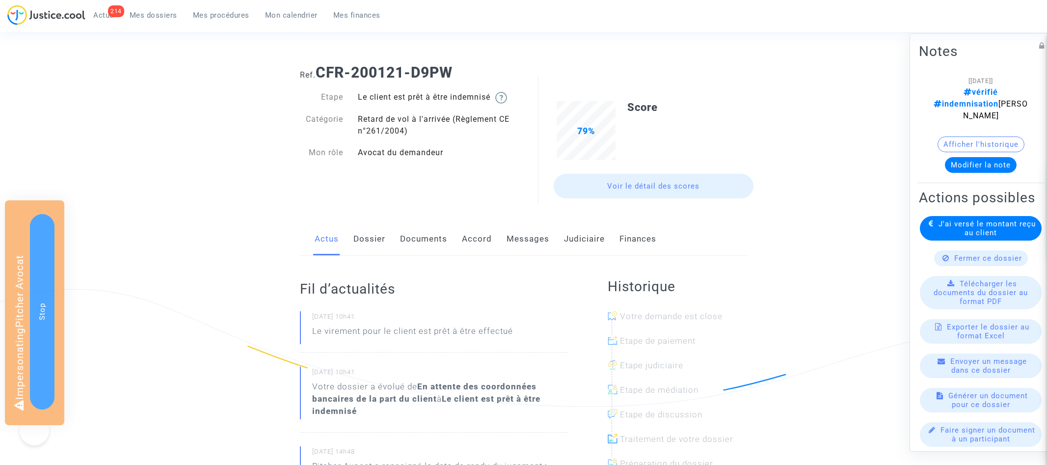 Image resolution: width=1047 pixels, height=465 pixels. What do you see at coordinates (988, 434) in the screenshot?
I see `span: Faire signer un document à un participant` at bounding box center [988, 434].